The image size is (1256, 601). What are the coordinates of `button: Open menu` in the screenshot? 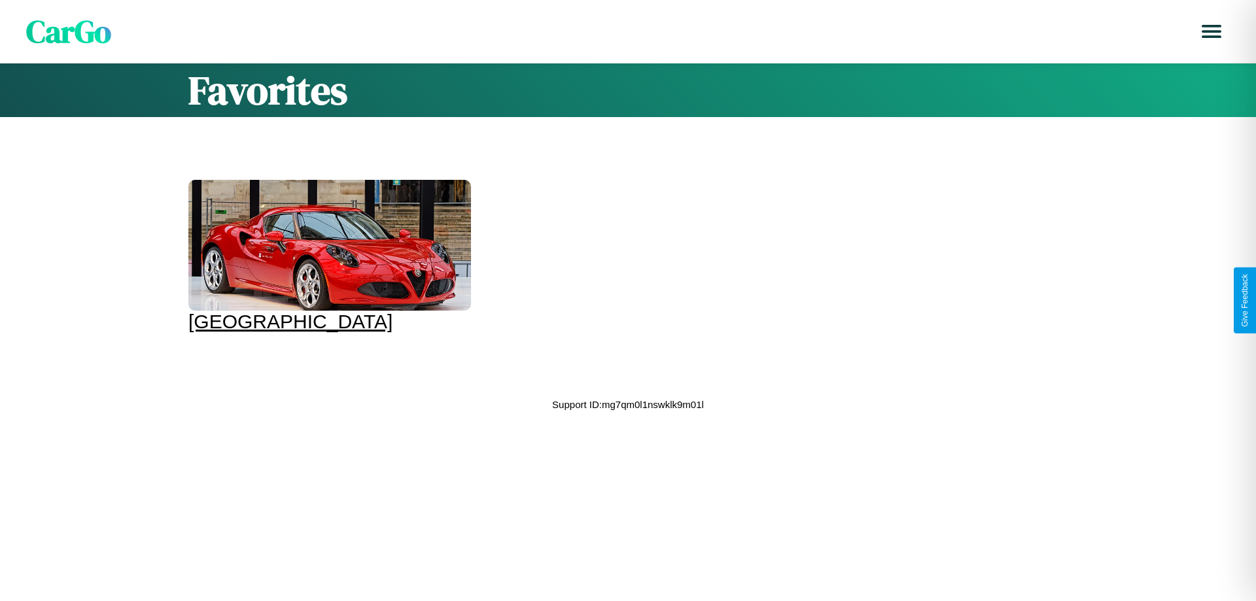 It's located at (1212, 31).